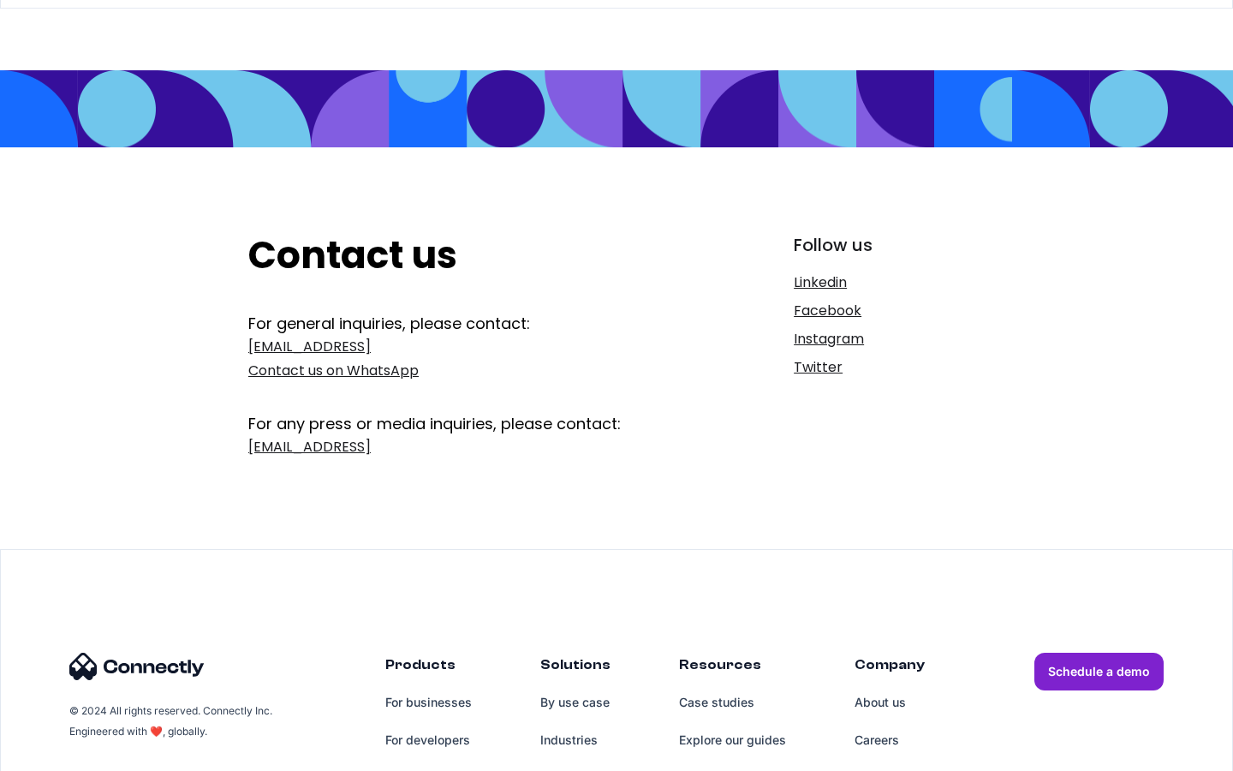  Describe the element at coordinates (428, 740) in the screenshot. I see `a: For developers` at that location.